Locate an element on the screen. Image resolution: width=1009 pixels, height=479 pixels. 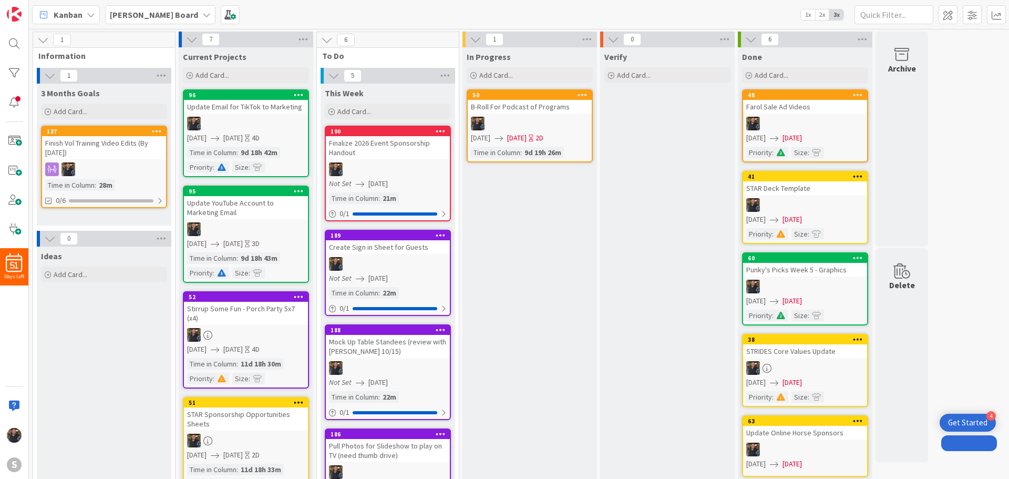
div: 9d 18h 42m is located at coordinates (259, 152).